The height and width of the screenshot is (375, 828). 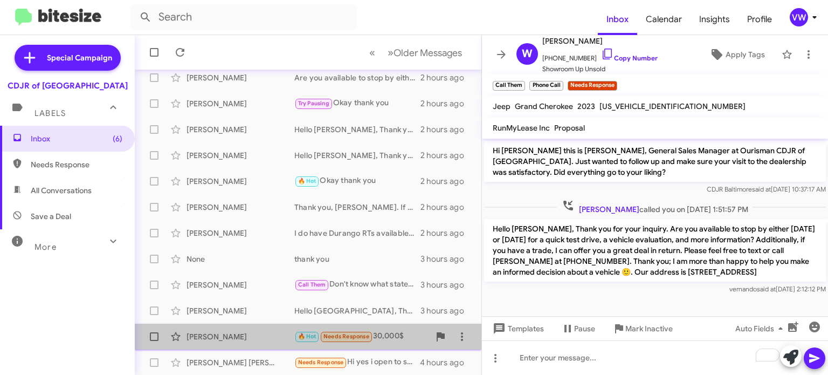 I want to click on span: Special Campaign, so click(x=79, y=58).